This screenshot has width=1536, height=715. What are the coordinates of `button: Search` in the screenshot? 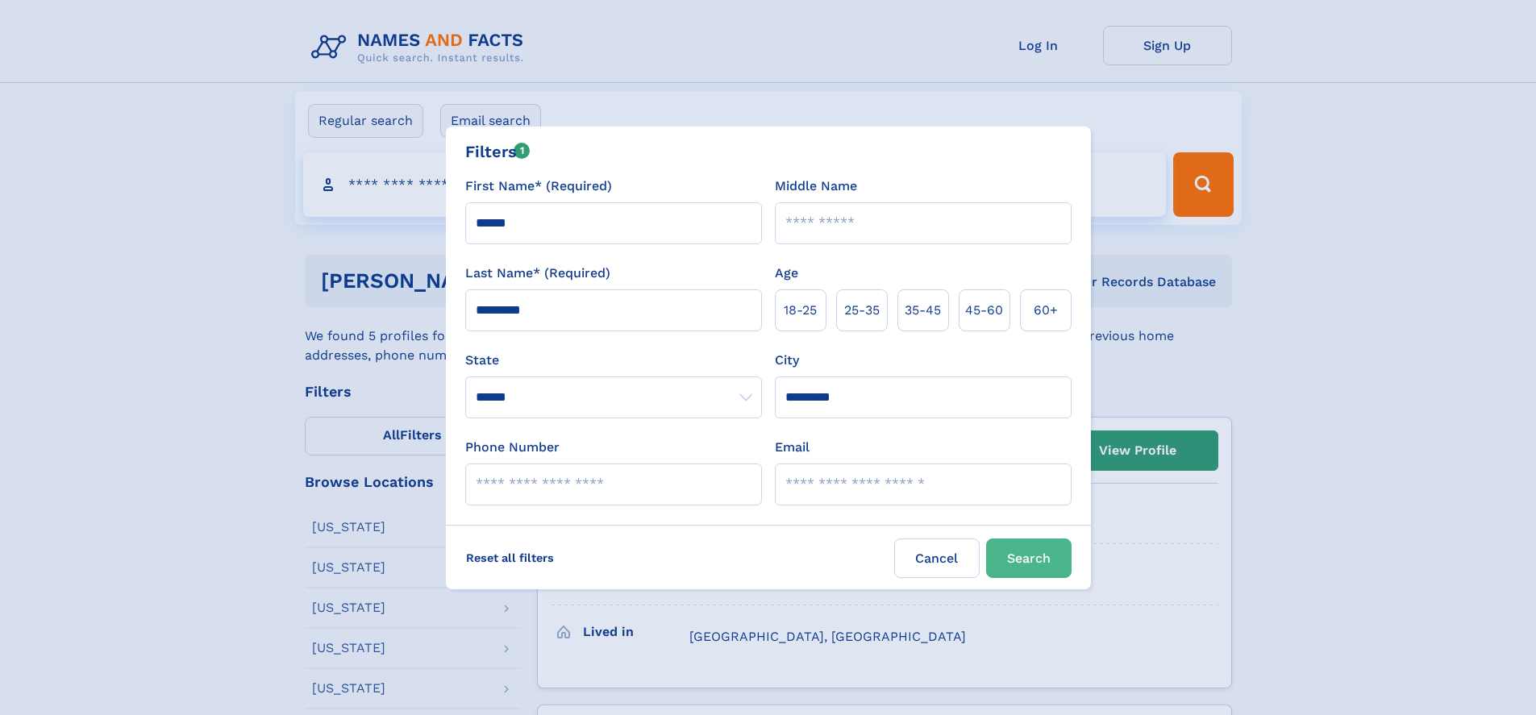 It's located at (1029, 558).